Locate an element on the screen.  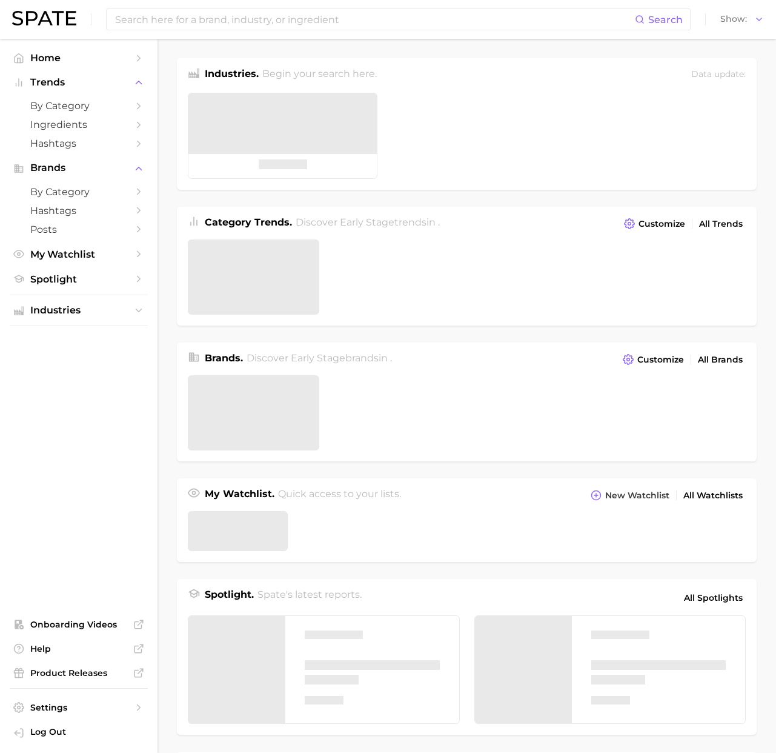
span: All Trends is located at coordinates (721, 224).